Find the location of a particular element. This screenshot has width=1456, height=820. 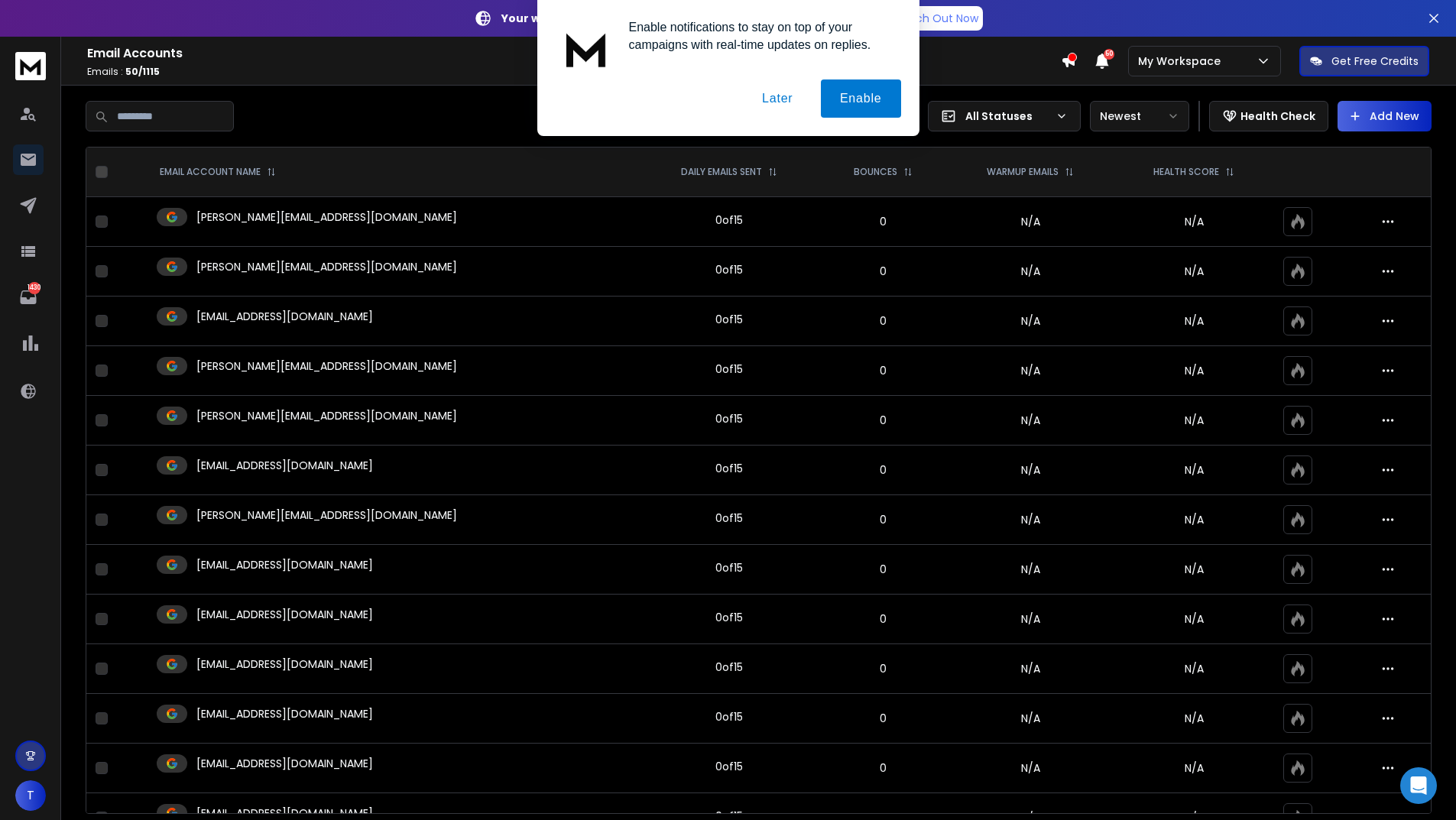

div: Open Intercom Messenger is located at coordinates (1418, 785).